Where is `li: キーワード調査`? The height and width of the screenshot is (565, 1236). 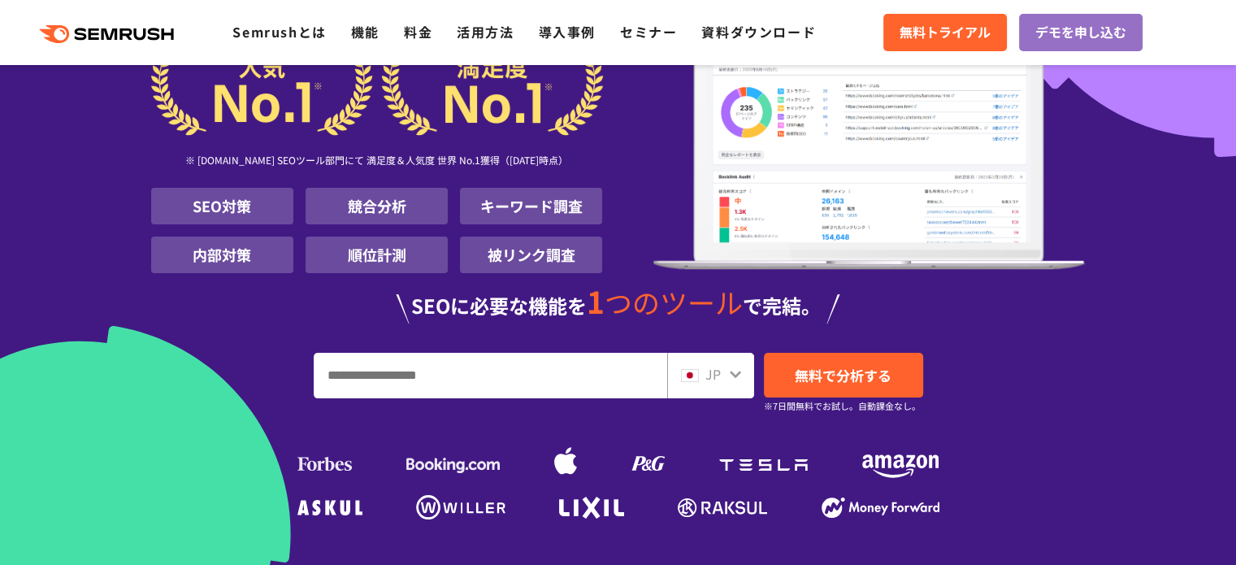 li: キーワード調査 is located at coordinates (530, 206).